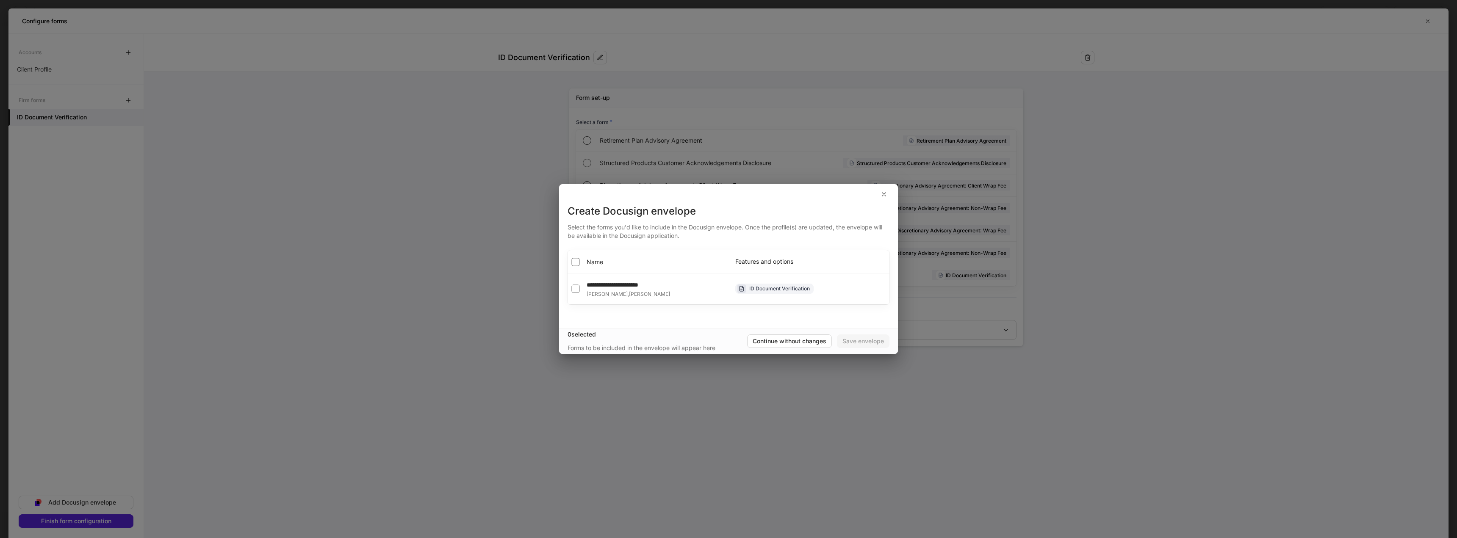 The image size is (1457, 538). I want to click on div: Continue without changes, so click(790, 341).